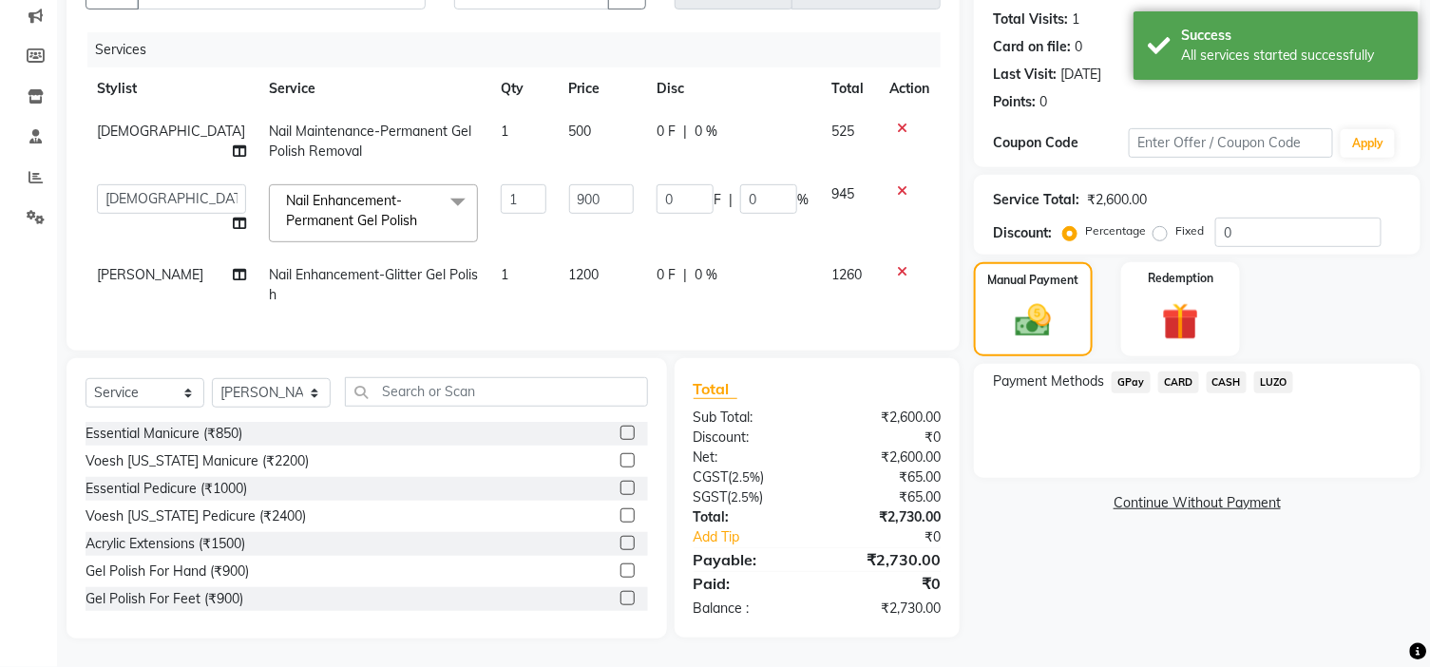 This screenshot has width=1430, height=667. I want to click on span: SGST, so click(711, 497).